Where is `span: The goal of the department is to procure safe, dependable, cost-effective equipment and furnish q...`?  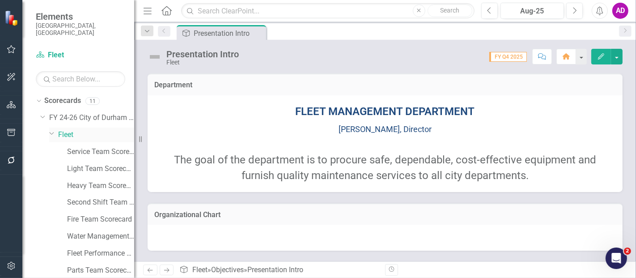 span: The goal of the department is to procure safe, dependable, cost-effective equipment and furnish q... is located at coordinates (385, 167).